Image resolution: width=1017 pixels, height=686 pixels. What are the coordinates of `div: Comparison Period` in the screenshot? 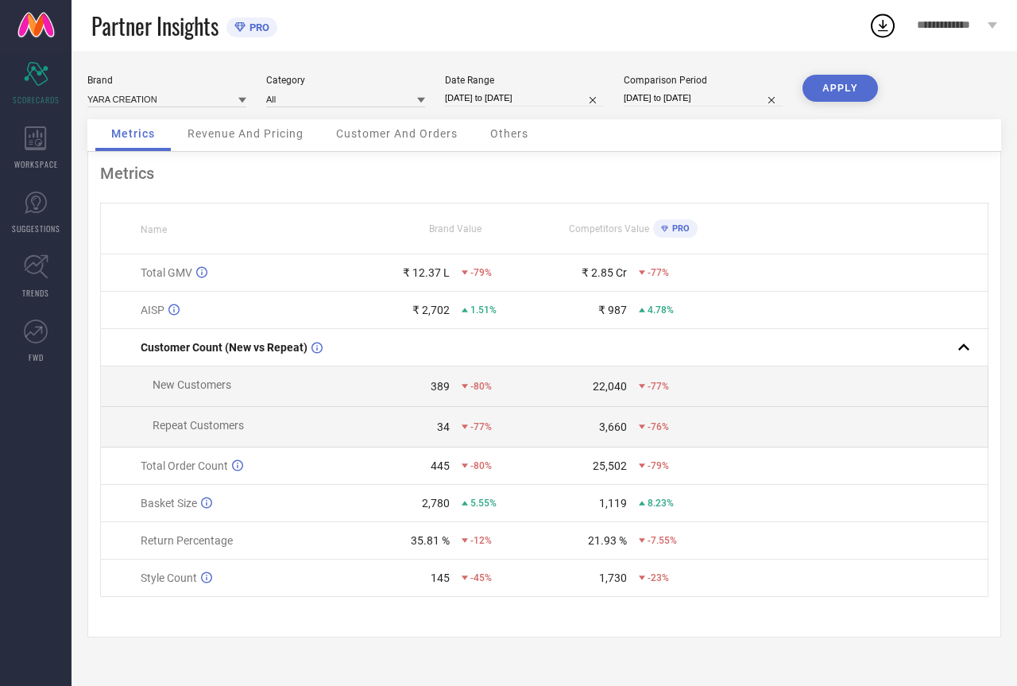 It's located at (703, 80).